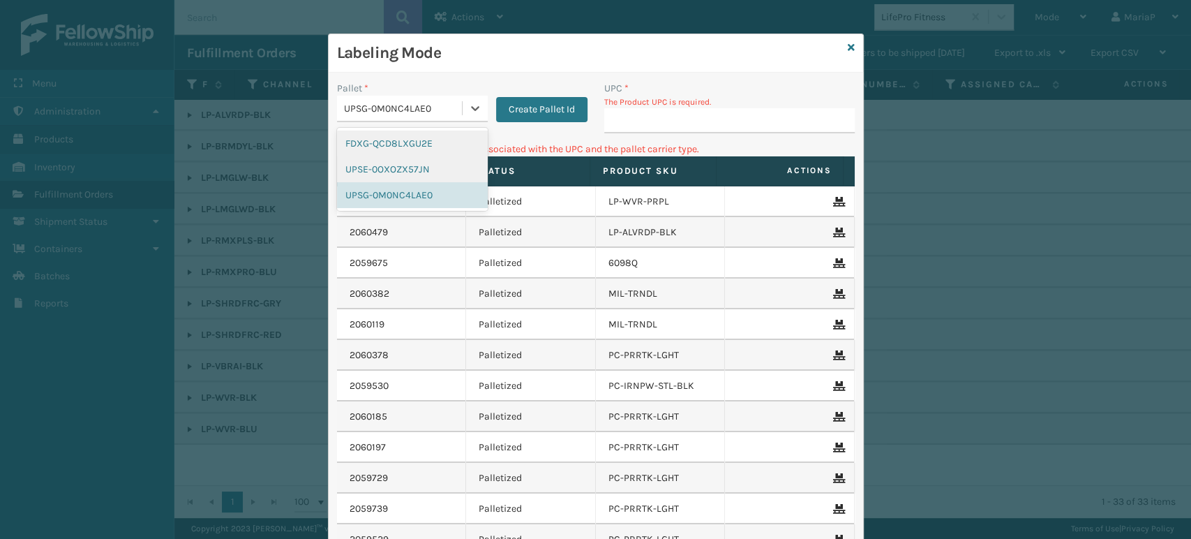  I want to click on label: Product SKU, so click(653, 171).